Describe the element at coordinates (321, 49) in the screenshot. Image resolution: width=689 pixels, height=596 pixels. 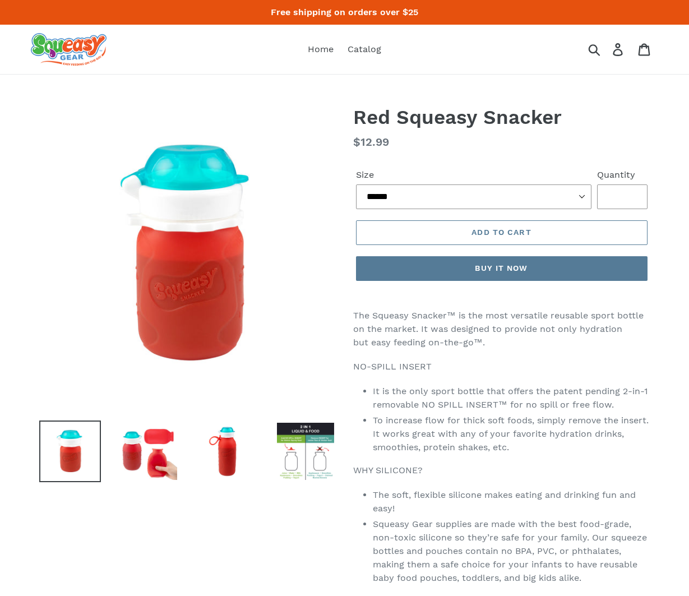
I see `span: Home` at that location.